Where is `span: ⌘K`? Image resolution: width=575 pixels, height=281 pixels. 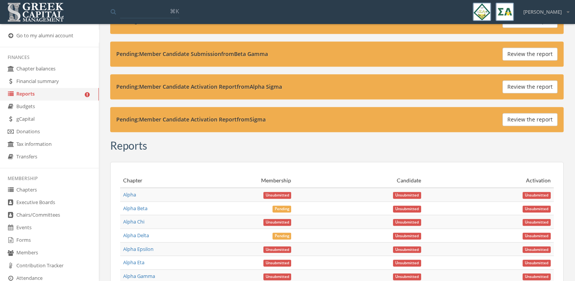 span: ⌘K is located at coordinates (175, 11).